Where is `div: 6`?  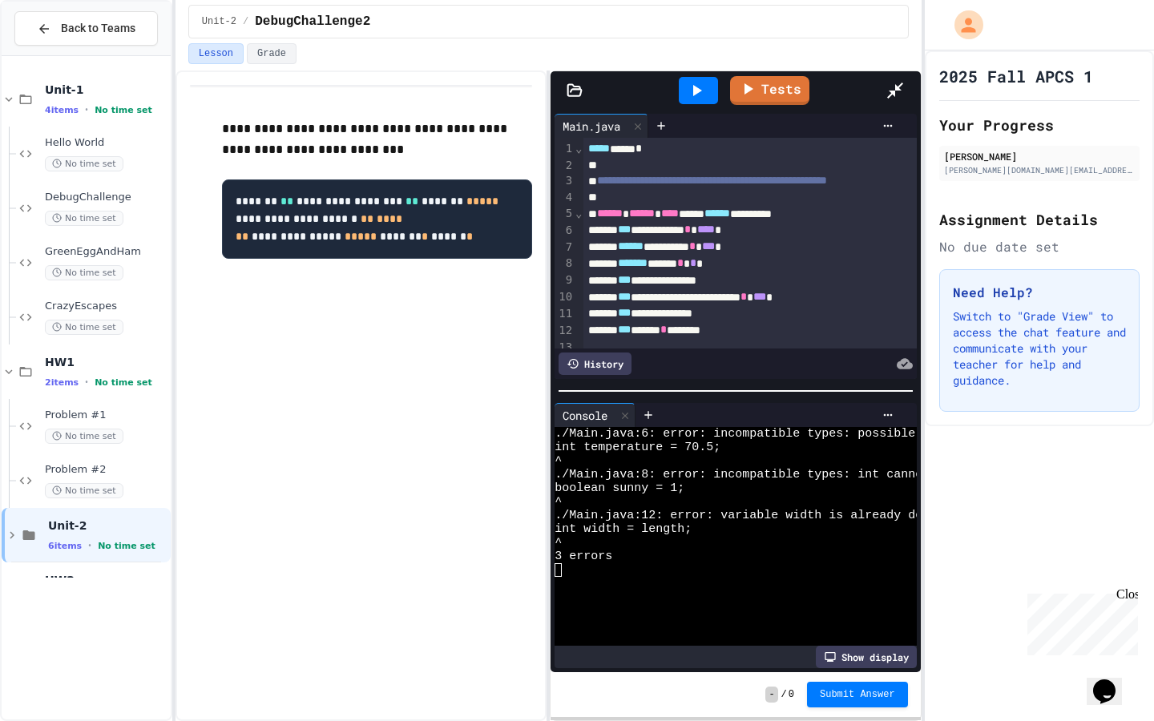 div: 6 is located at coordinates (564, 231).